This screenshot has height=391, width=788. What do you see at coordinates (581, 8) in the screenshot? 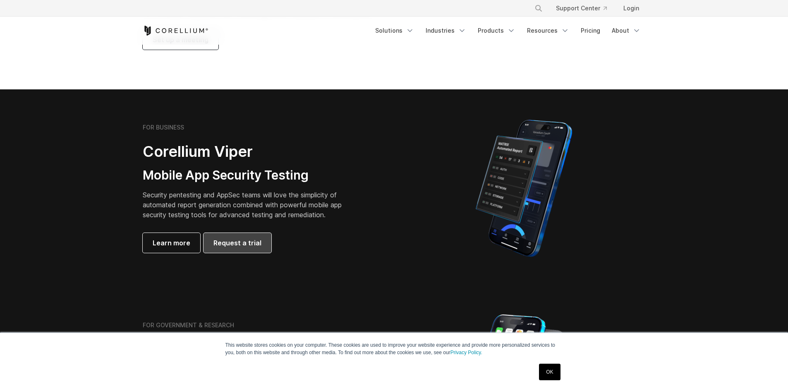
I see `a: Support Center` at bounding box center [581, 8].